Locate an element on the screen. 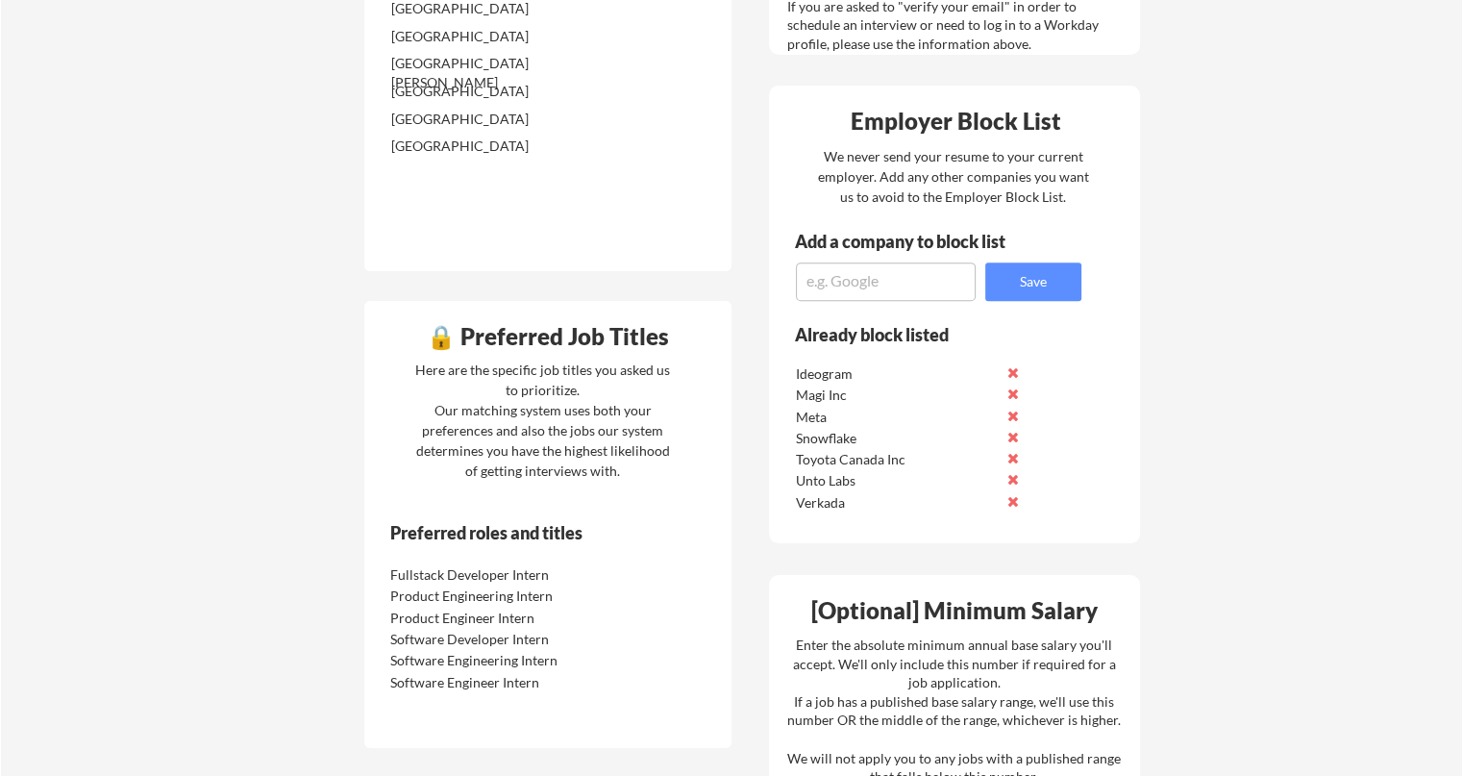  div: Fullstack Developer Intern is located at coordinates (491, 575).